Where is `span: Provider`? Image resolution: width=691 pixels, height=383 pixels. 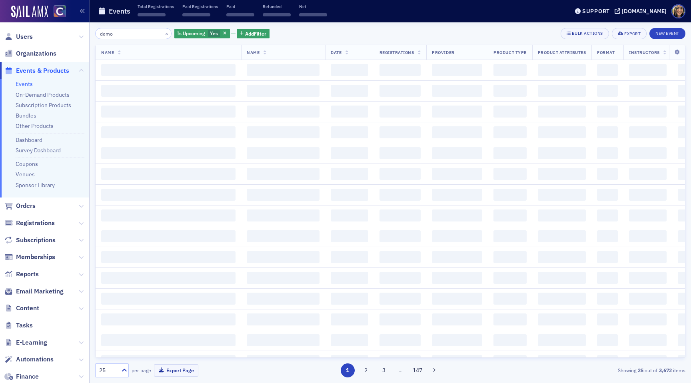
span: Provider is located at coordinates (443, 52).